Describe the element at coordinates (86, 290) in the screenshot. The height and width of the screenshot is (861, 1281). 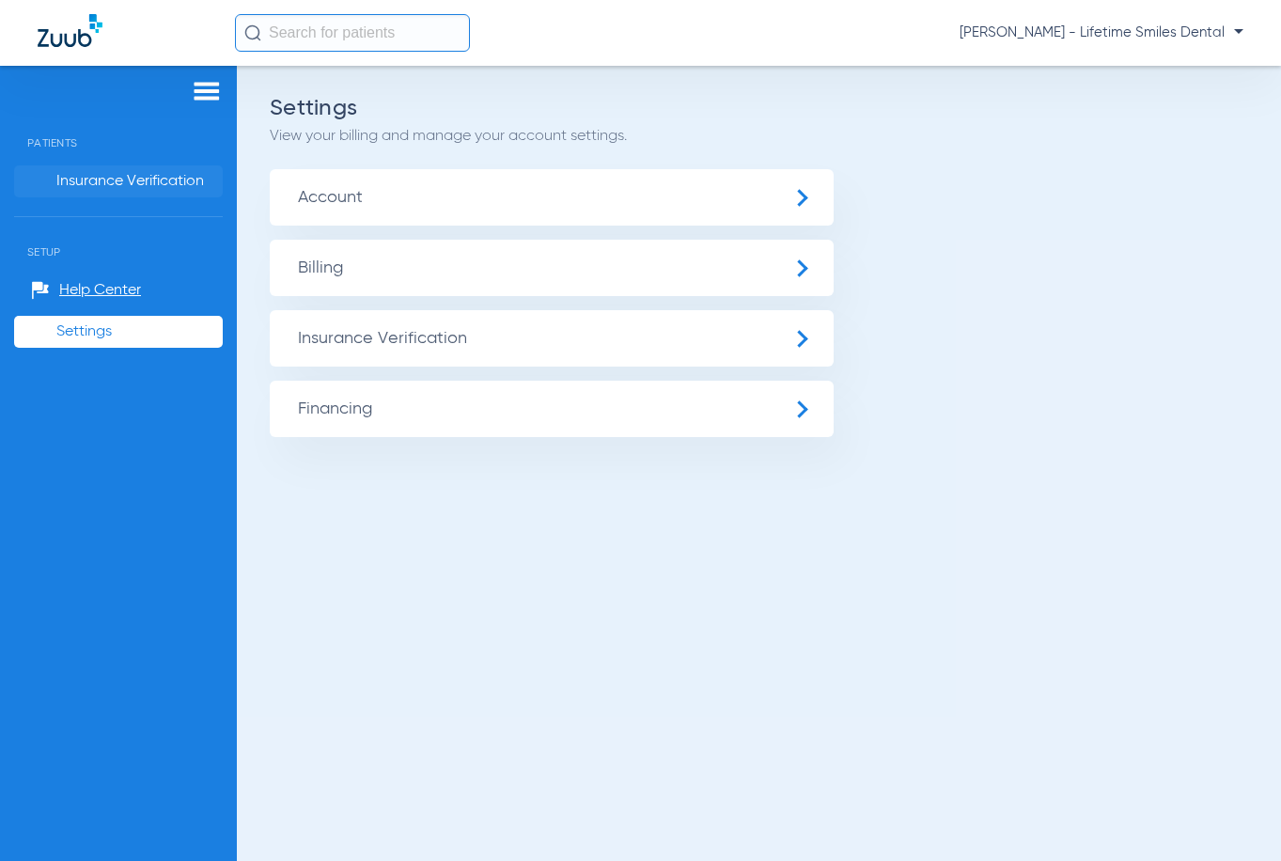
I see `a: Help Center` at that location.